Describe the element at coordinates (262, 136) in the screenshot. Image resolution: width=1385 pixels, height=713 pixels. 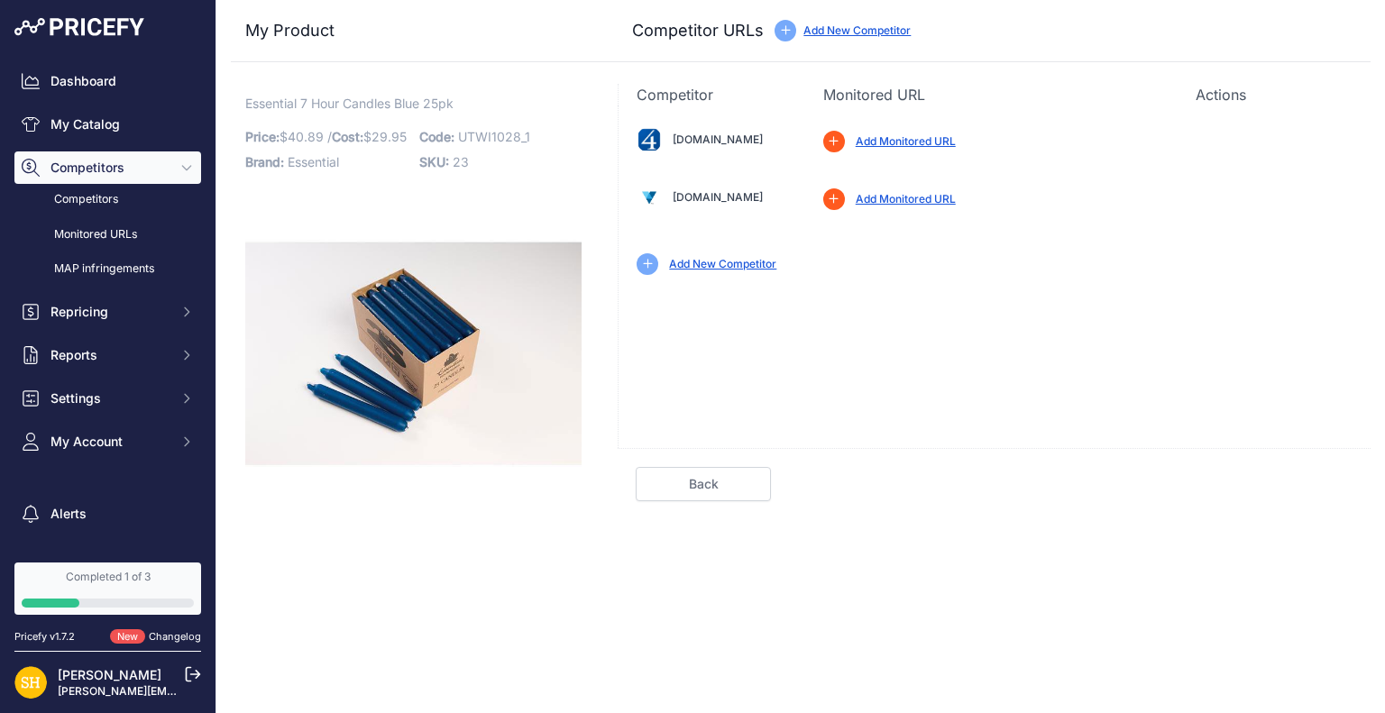
I see `span: Price:` at that location.